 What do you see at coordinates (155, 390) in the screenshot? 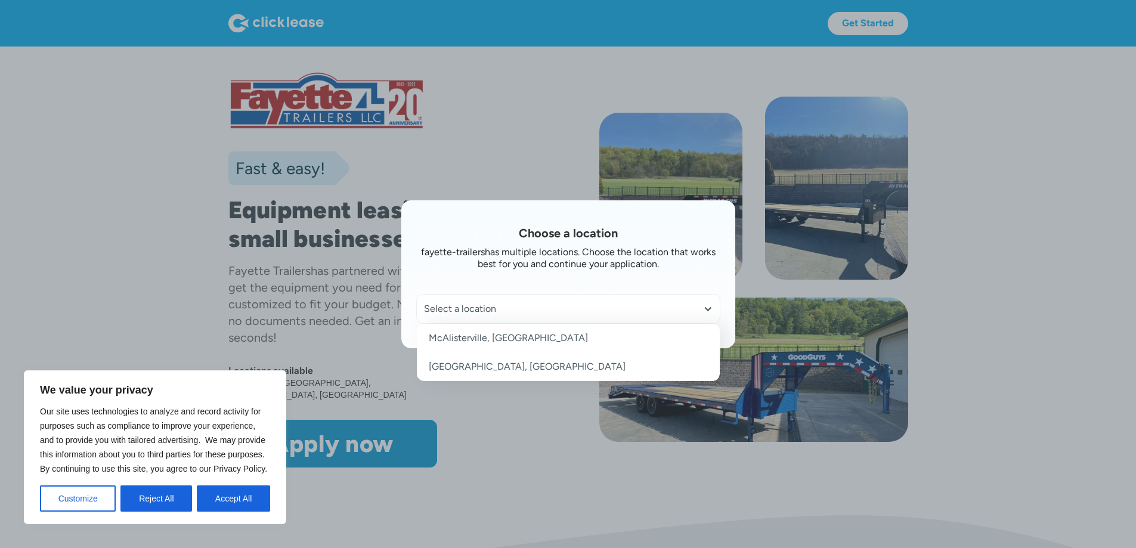
I see `p: We value your privacy` at bounding box center [155, 390].